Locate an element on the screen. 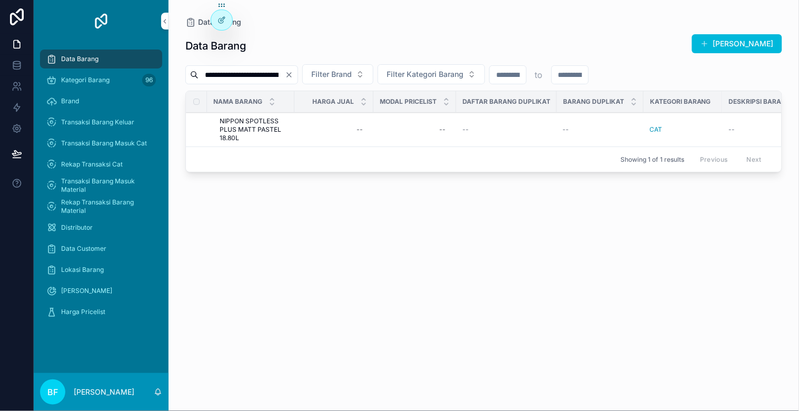 This screenshot has width=799, height=411. a: Data Customer is located at coordinates (101, 249).